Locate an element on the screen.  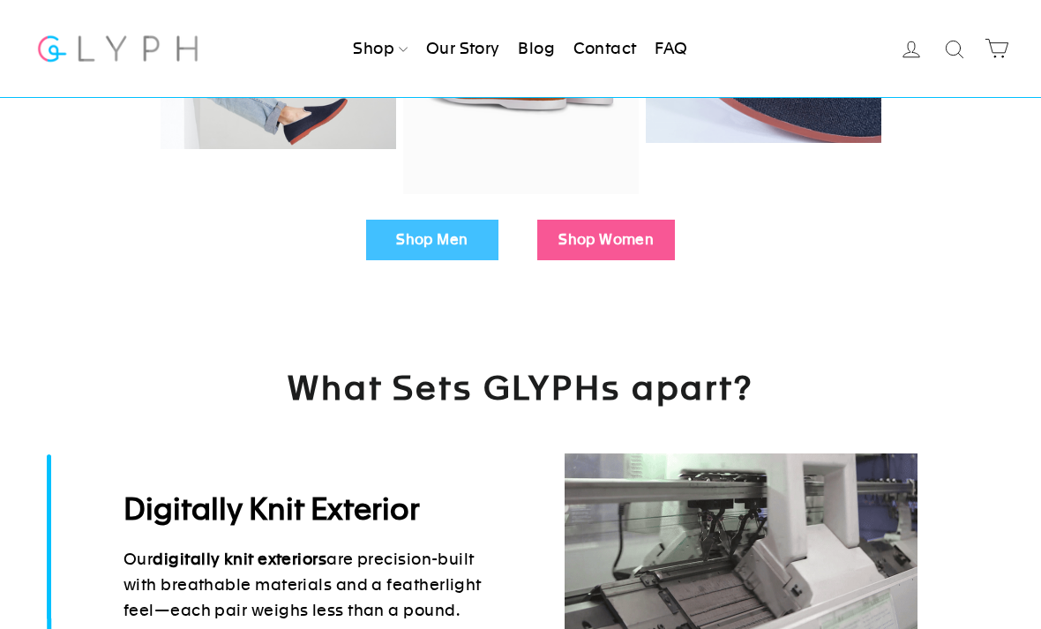
a: Our Story is located at coordinates (463, 49).